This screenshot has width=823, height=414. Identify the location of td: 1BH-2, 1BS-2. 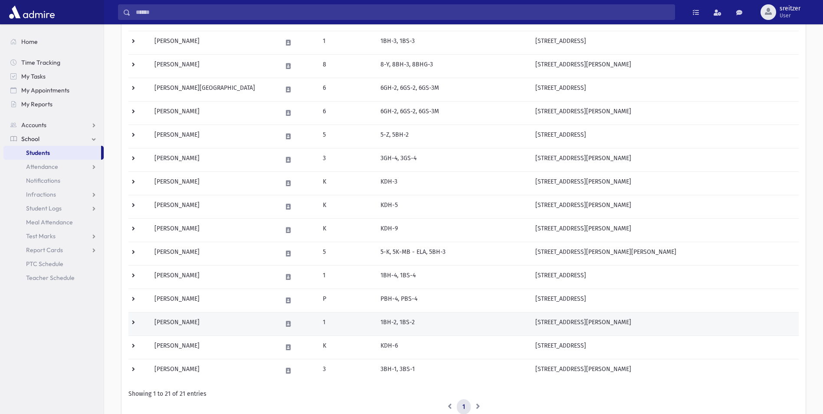
(453, 324).